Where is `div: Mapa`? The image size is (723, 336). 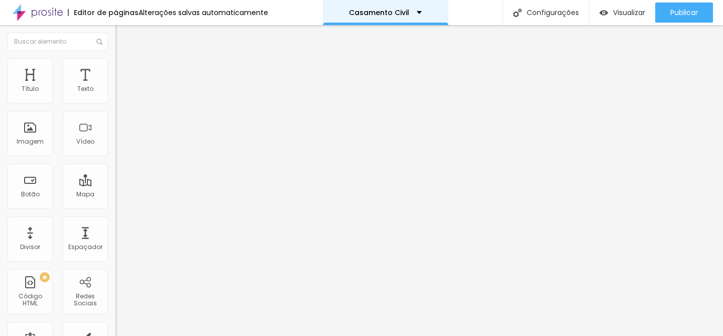
div: Mapa is located at coordinates (85, 194).